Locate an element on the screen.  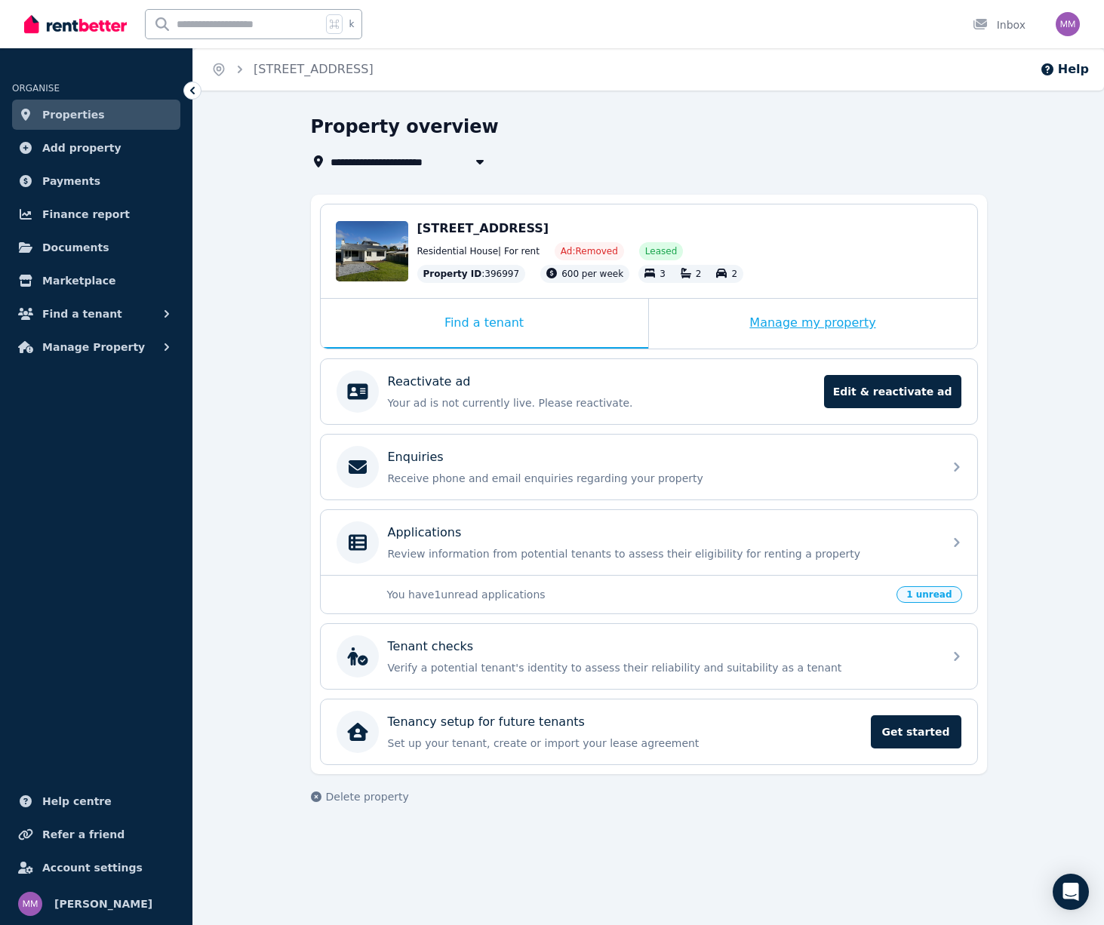
div: Manage my property is located at coordinates (813, 324).